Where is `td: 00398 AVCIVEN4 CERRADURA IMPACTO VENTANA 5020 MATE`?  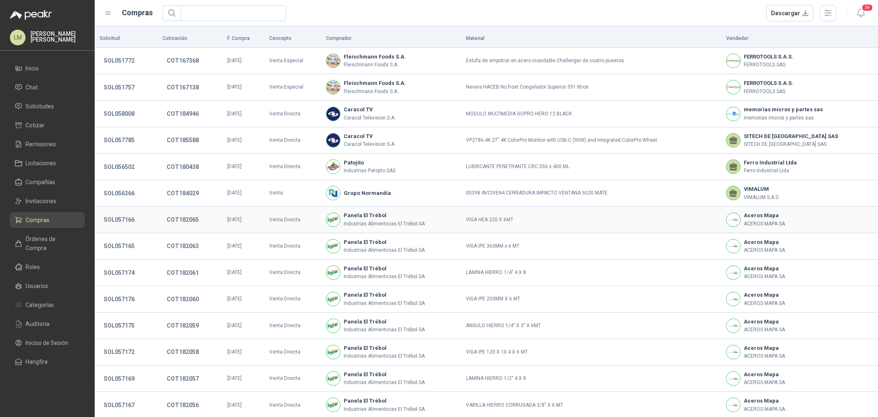 td: 00398 AVCIVEN4 CERRADURA IMPACTO VENTANA 5020 MATE is located at coordinates (591, 193).